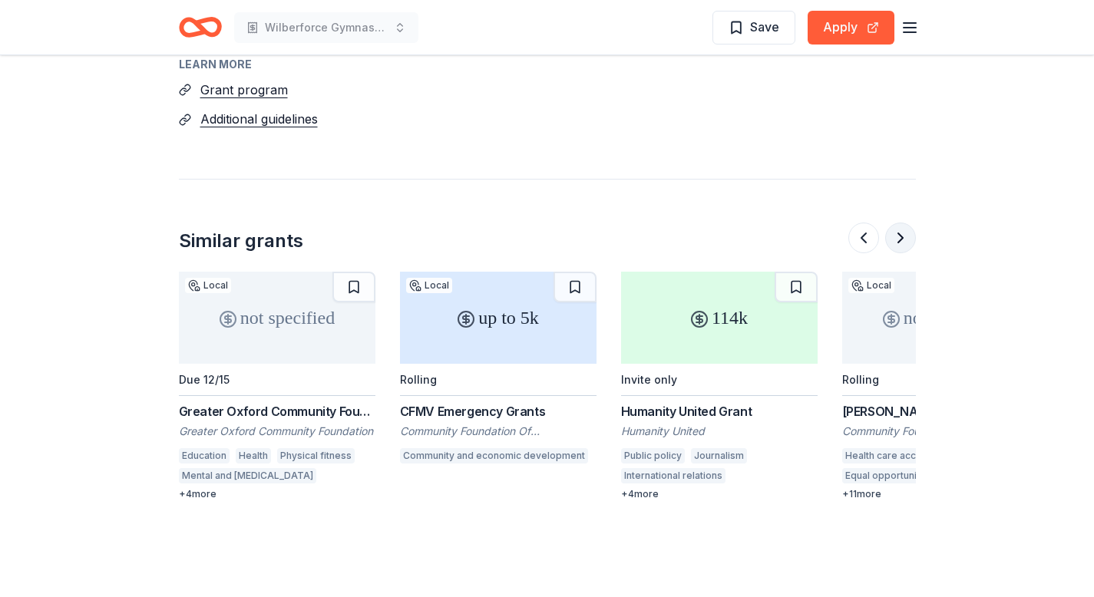 The width and height of the screenshot is (1094, 597). What do you see at coordinates (277, 431) in the screenshot?
I see `div: Greater Oxford Community Foundation` at bounding box center [277, 431].